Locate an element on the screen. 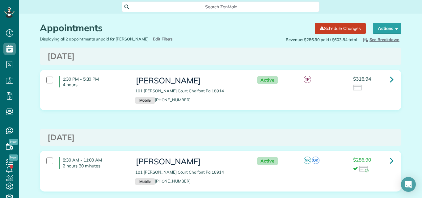  h1: Appointments is located at coordinates (175, 28).